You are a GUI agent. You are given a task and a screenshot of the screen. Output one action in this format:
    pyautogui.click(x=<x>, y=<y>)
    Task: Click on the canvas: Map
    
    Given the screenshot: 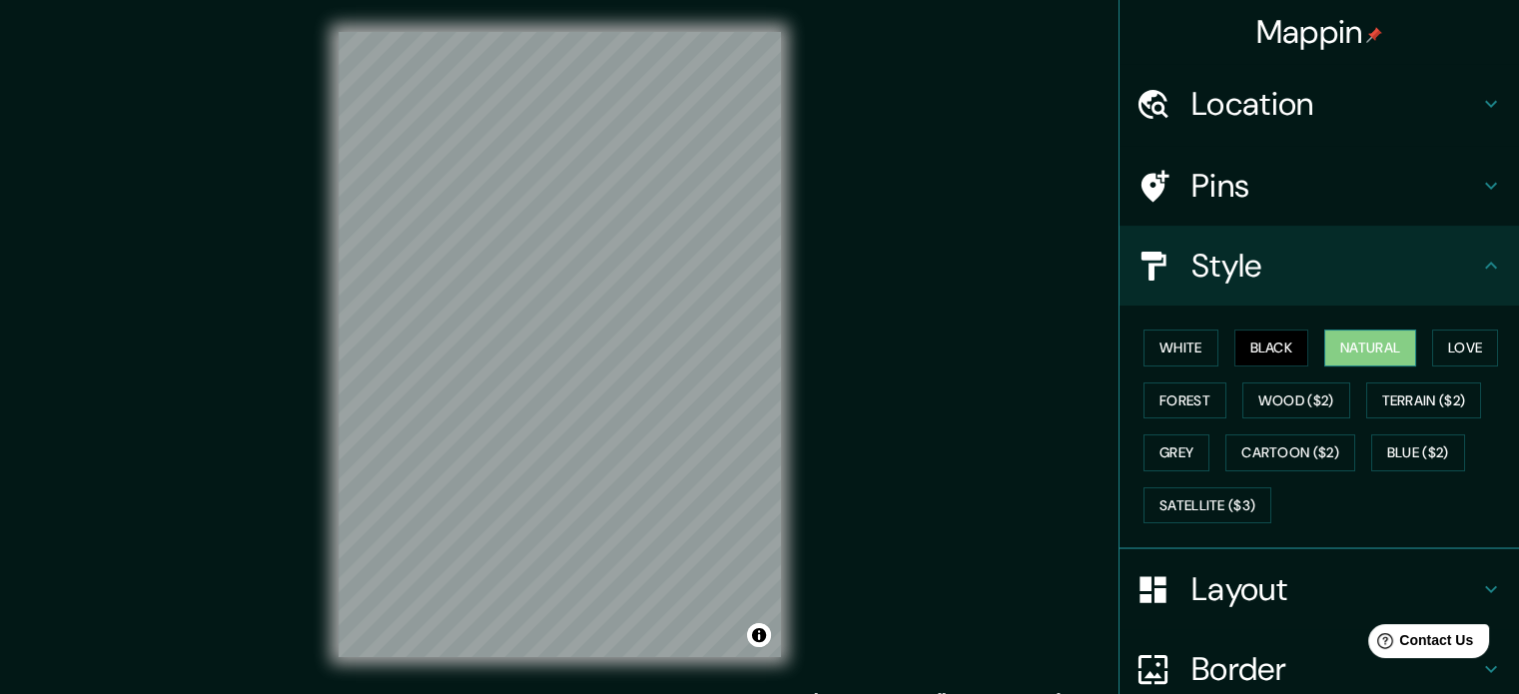 What is the action you would take?
    pyautogui.click(x=559, y=345)
    